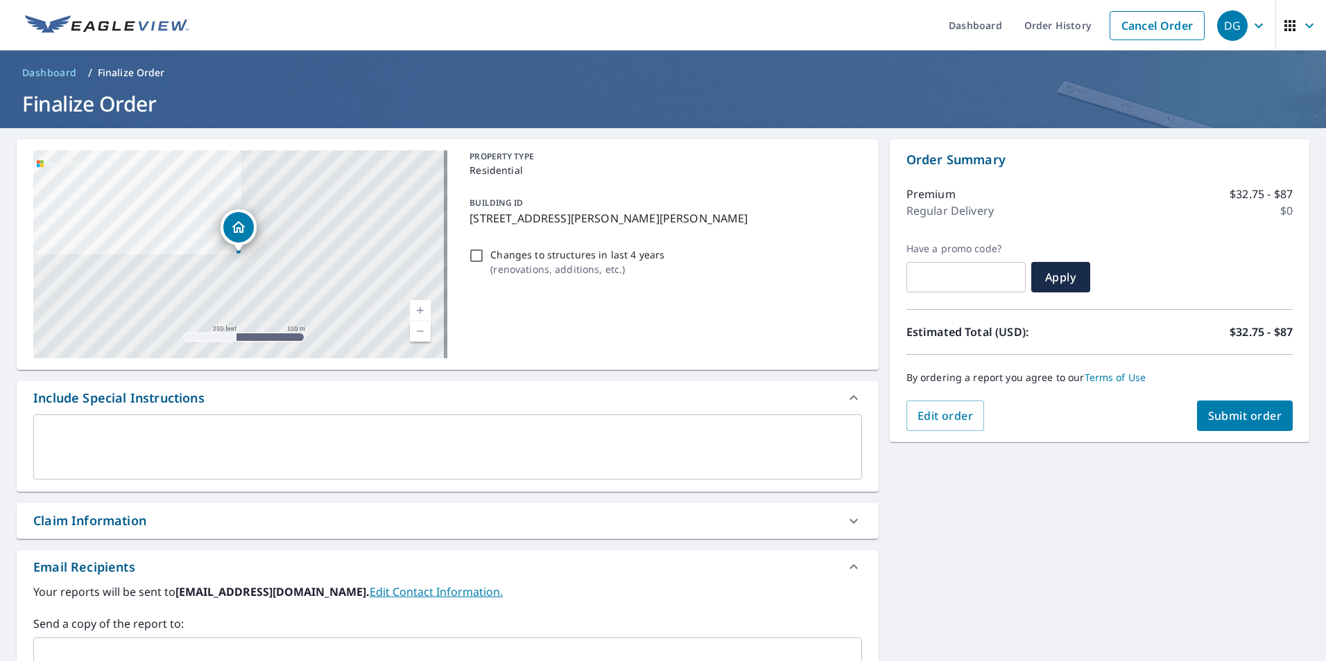 The width and height of the screenshot is (1326, 661). I want to click on img: EV Logo, so click(107, 26).